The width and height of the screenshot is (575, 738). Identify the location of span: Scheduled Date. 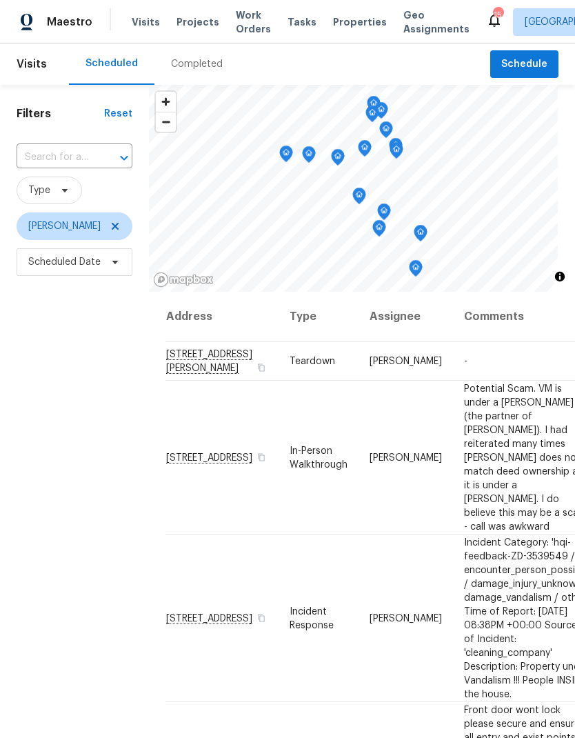
(64, 262).